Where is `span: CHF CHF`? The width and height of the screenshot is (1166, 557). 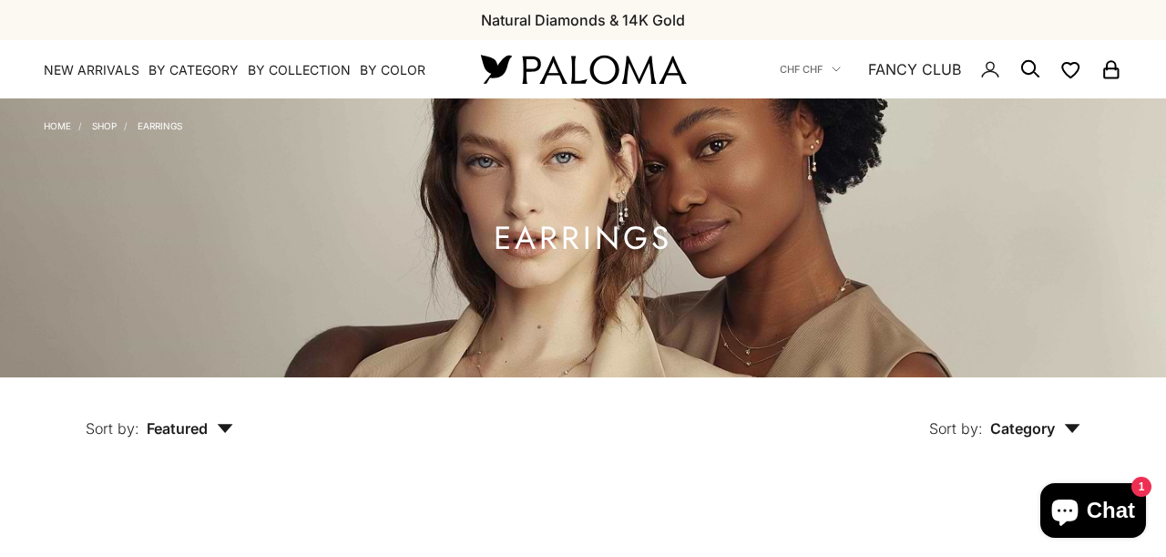 span: CHF CHF is located at coordinates (801, 69).